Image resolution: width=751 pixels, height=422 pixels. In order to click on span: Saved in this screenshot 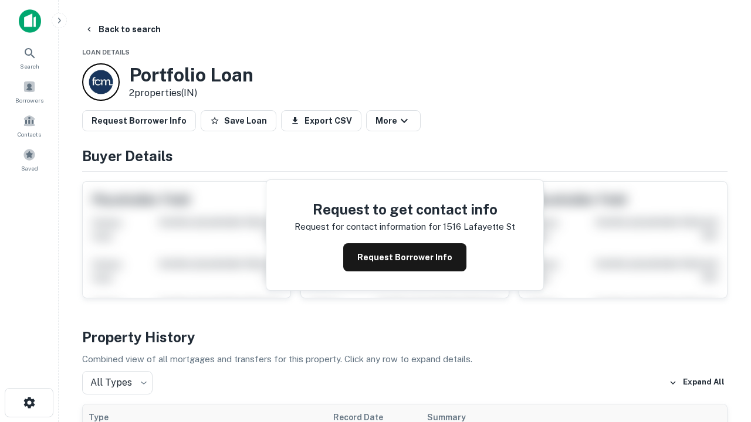, I will do `click(29, 168)`.